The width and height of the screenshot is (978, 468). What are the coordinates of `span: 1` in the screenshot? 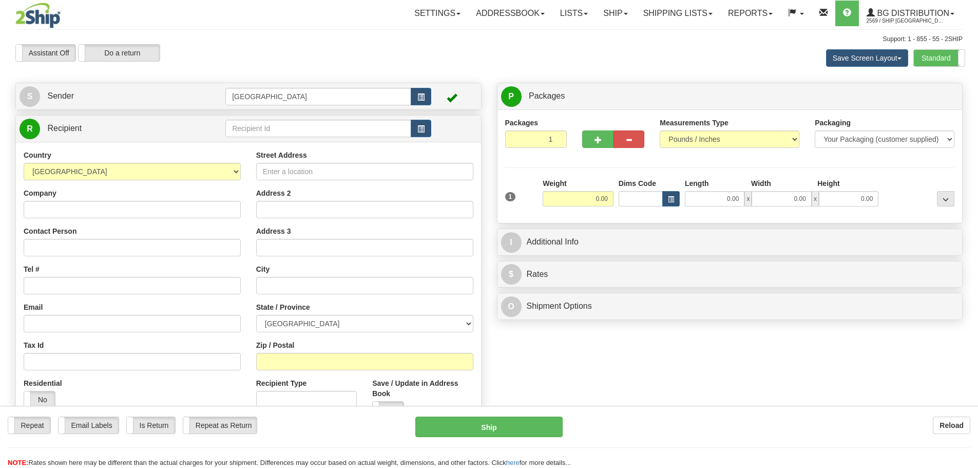 It's located at (510, 197).